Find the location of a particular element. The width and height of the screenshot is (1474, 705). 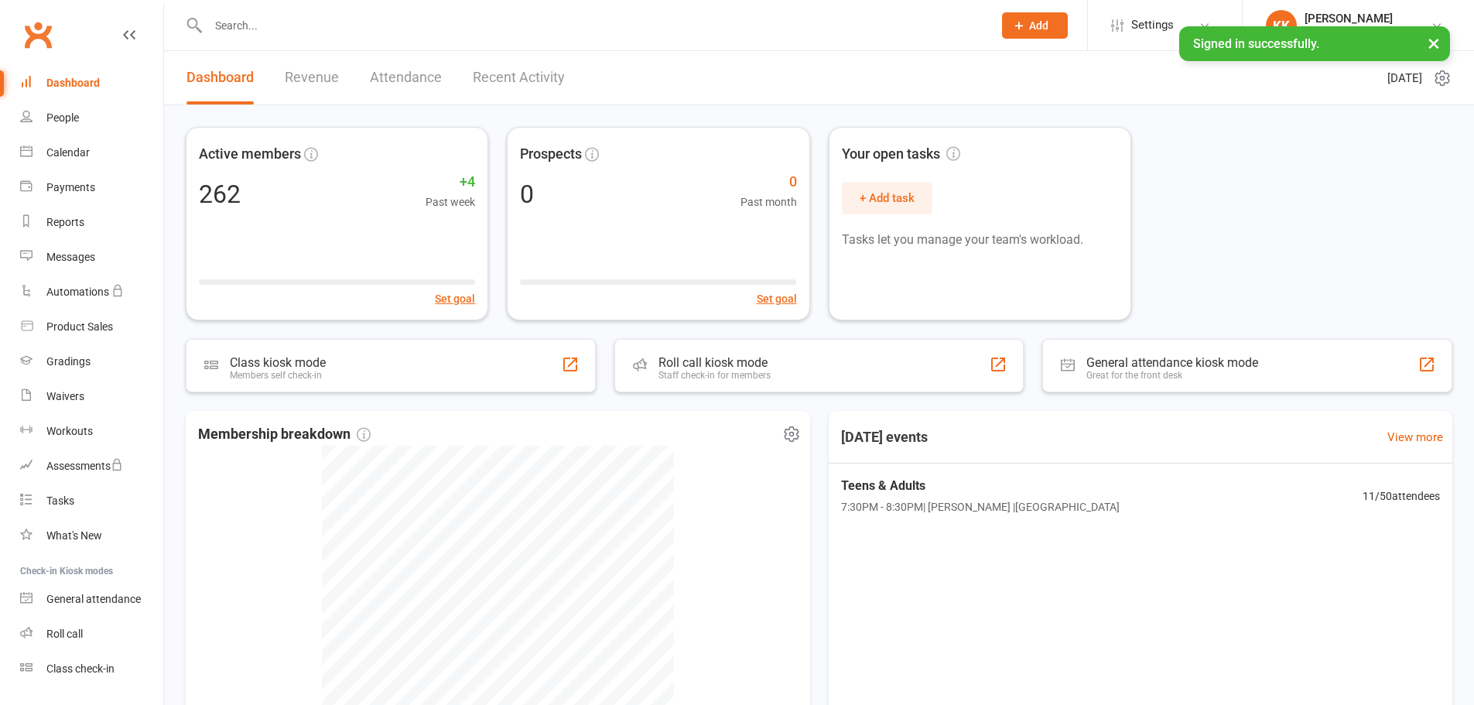

a: Gradings is located at coordinates (91, 361).